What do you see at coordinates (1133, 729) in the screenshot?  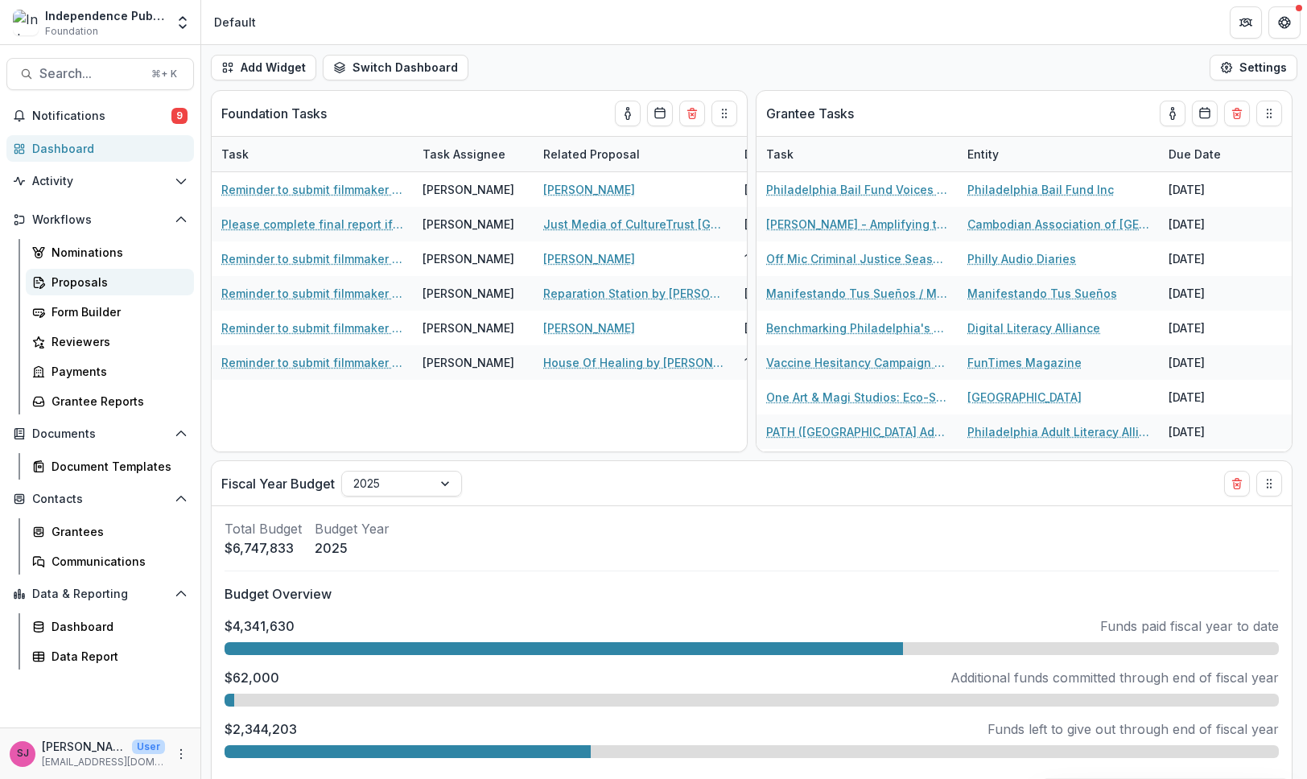 I see `p: Funds left to give out through end of fiscal year` at bounding box center [1133, 729].